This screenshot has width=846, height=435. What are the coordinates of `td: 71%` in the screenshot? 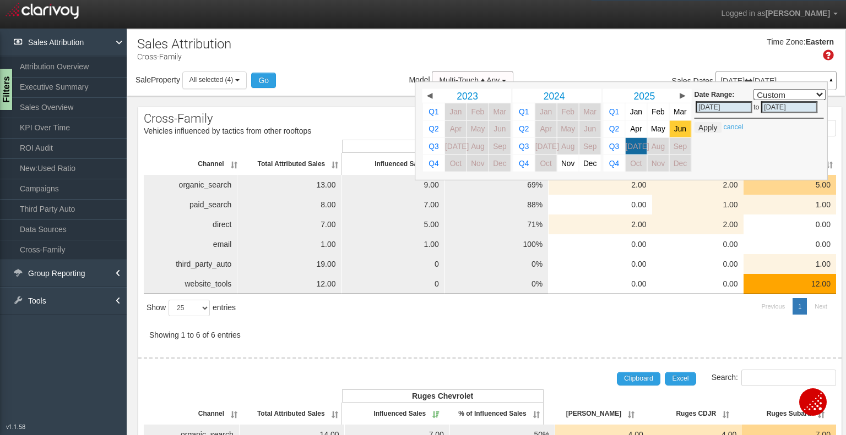 It's located at (497, 225).